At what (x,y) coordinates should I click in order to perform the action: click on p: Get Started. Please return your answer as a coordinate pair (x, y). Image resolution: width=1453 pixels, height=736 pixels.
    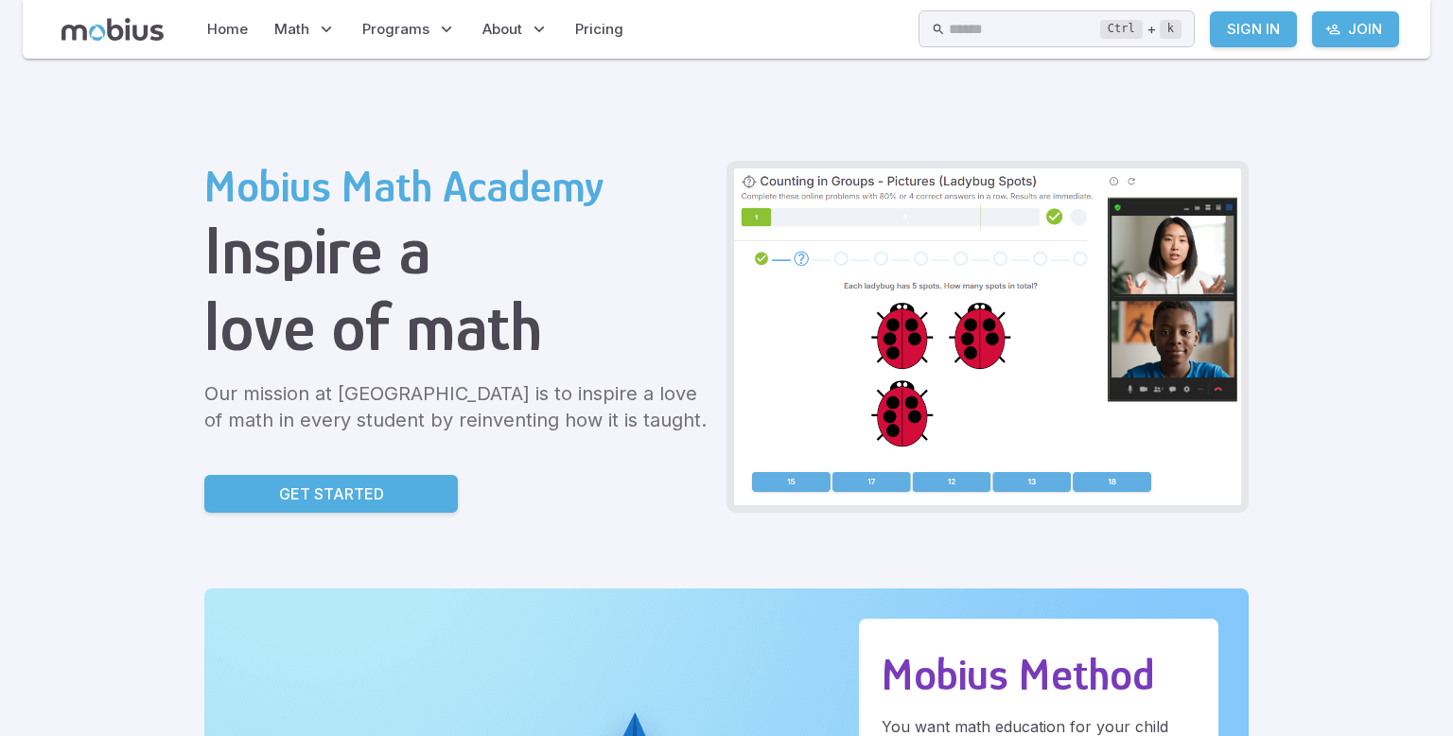
    Looking at the image, I should click on (331, 494).